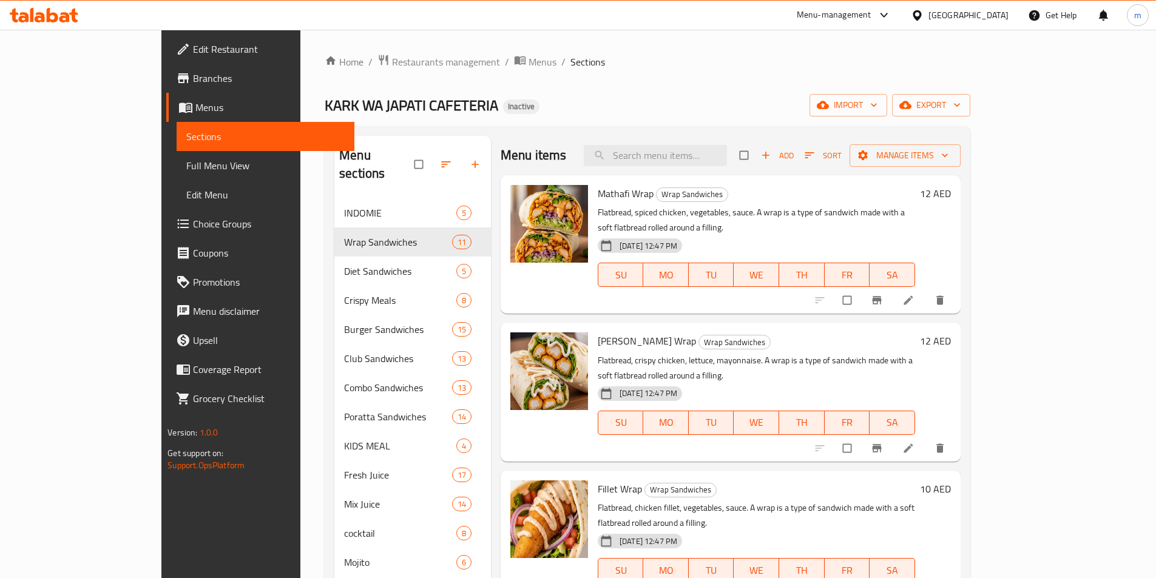 This screenshot has width=1156, height=578. I want to click on span: Edit Restaurant, so click(269, 49).